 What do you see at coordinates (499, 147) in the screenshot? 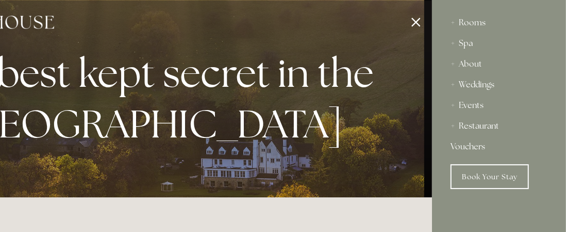
I see `a: Vouchers` at bounding box center [499, 147].